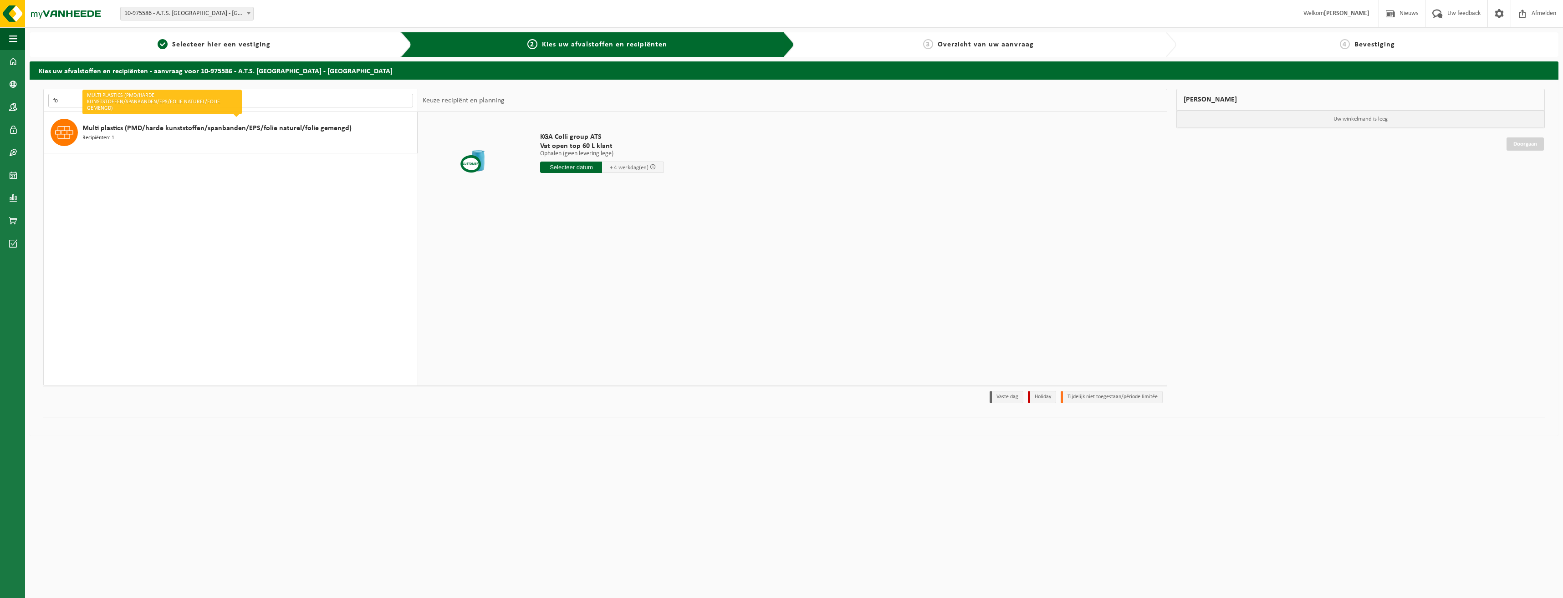  Describe the element at coordinates (532, 44) in the screenshot. I see `span: 2` at that location.